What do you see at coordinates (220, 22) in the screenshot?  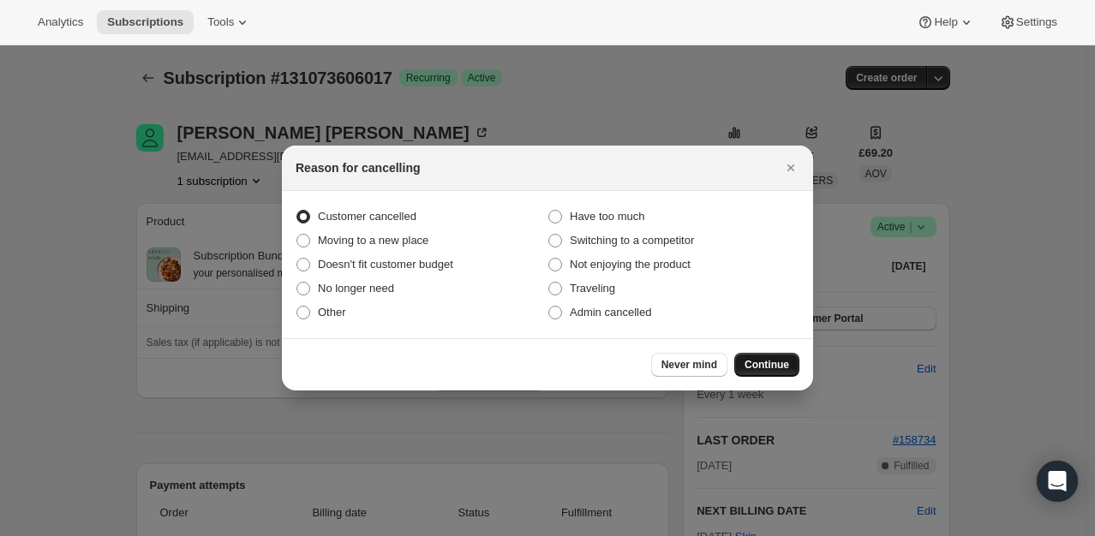 I see `span: Tools` at bounding box center [220, 22].